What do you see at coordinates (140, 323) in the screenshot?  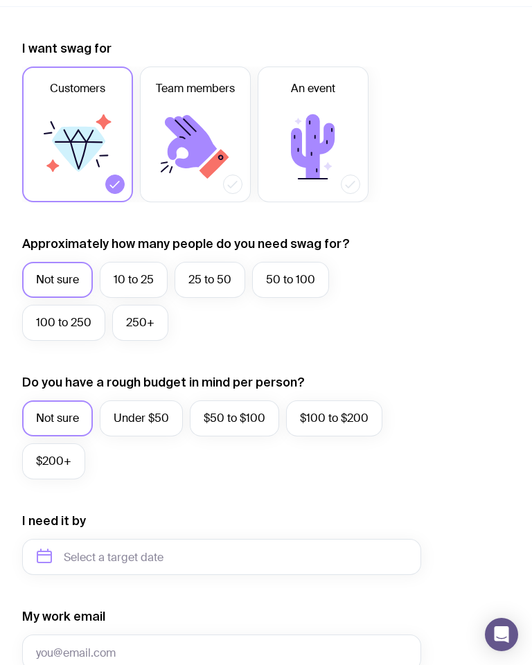 I see `label: 250+` at bounding box center [140, 323].